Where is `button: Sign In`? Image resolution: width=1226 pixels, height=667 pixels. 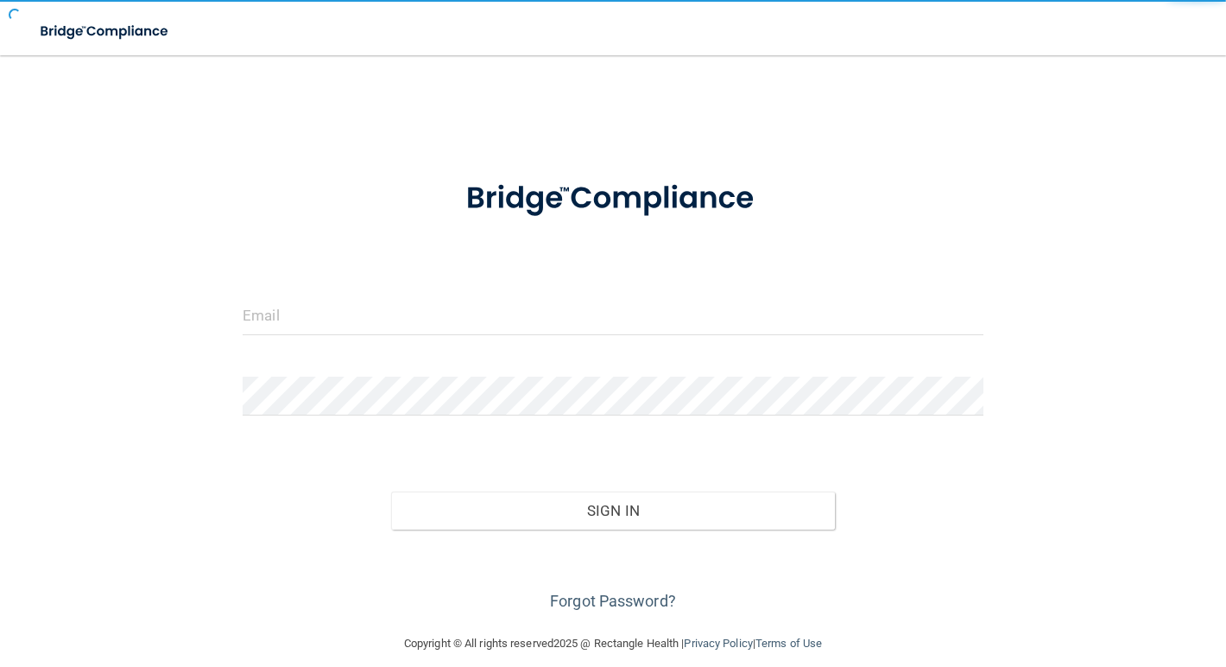 button: Sign In is located at coordinates (613, 510).